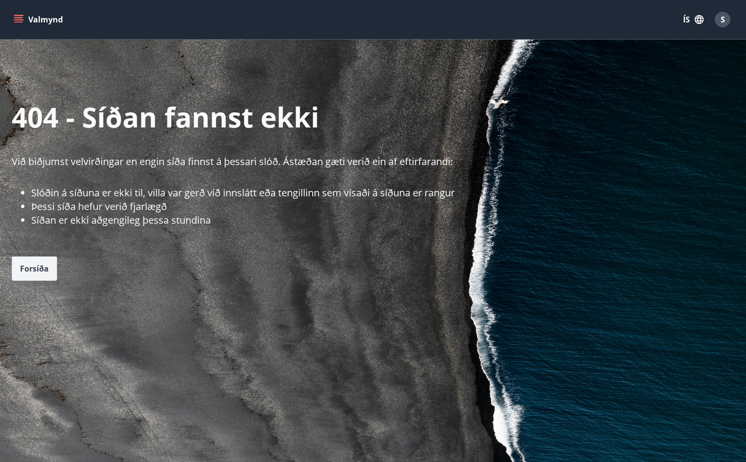 This screenshot has width=746, height=462. What do you see at coordinates (388, 206) in the screenshot?
I see `li: Þessi síða hefur verið fjarlægð` at bounding box center [388, 206].